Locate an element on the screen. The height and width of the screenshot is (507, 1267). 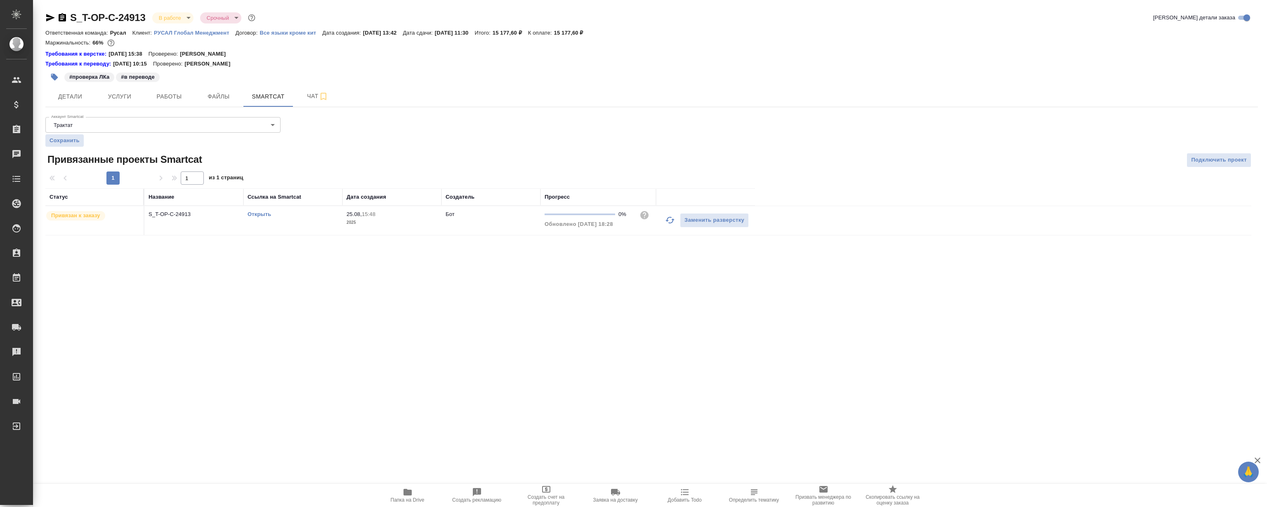
button: Трактат is located at coordinates (63, 125).